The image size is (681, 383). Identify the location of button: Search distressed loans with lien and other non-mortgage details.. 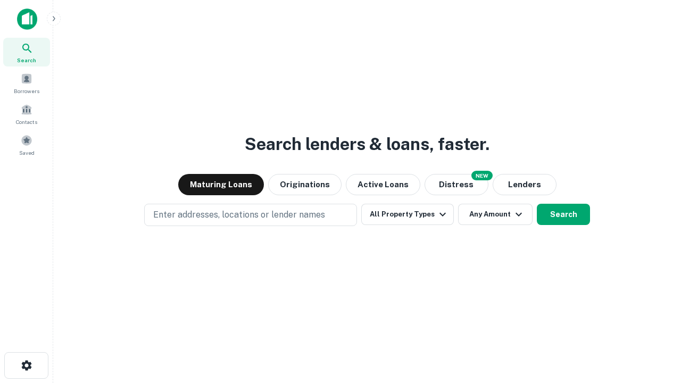
(457, 185).